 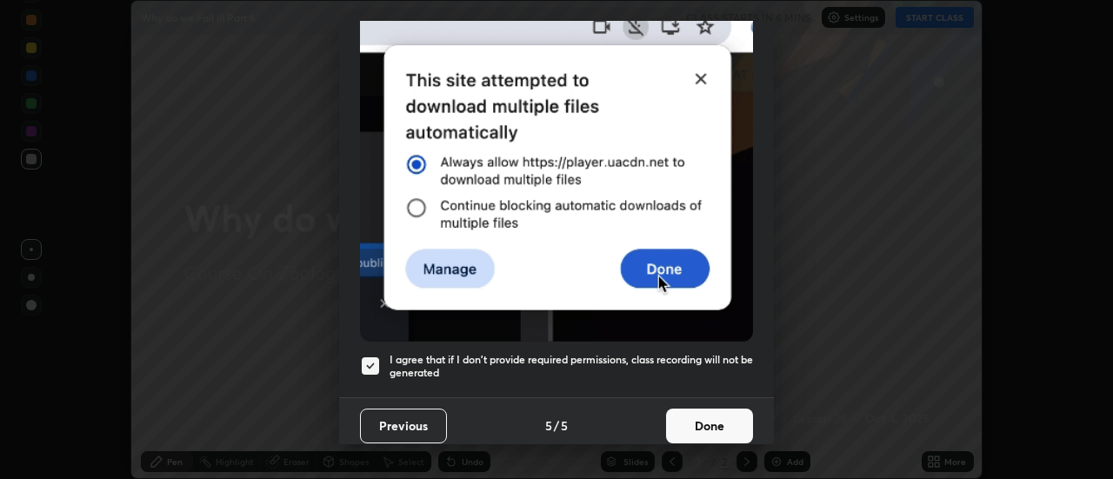 I want to click on h5: I agree that if I don't provide required permissions, class recording will not be generated, so click(x=571, y=366).